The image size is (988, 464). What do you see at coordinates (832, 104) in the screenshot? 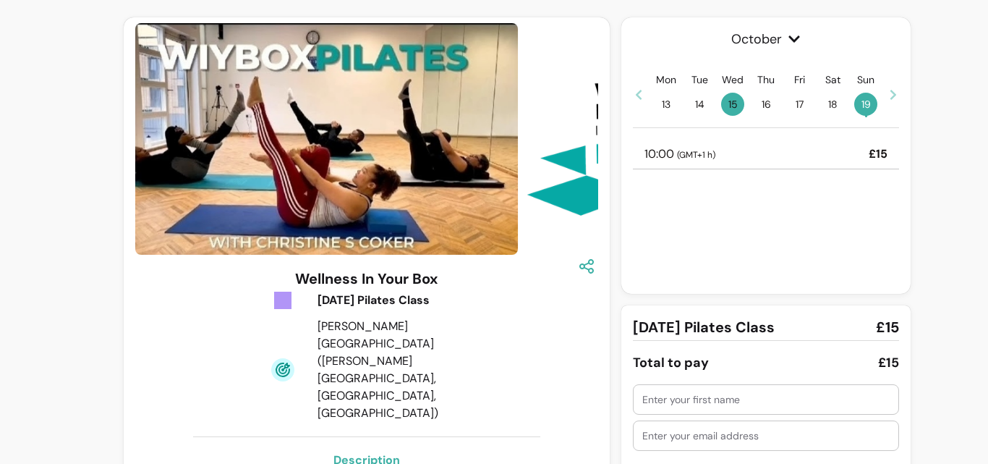
I see `span: 18` at bounding box center [832, 104].